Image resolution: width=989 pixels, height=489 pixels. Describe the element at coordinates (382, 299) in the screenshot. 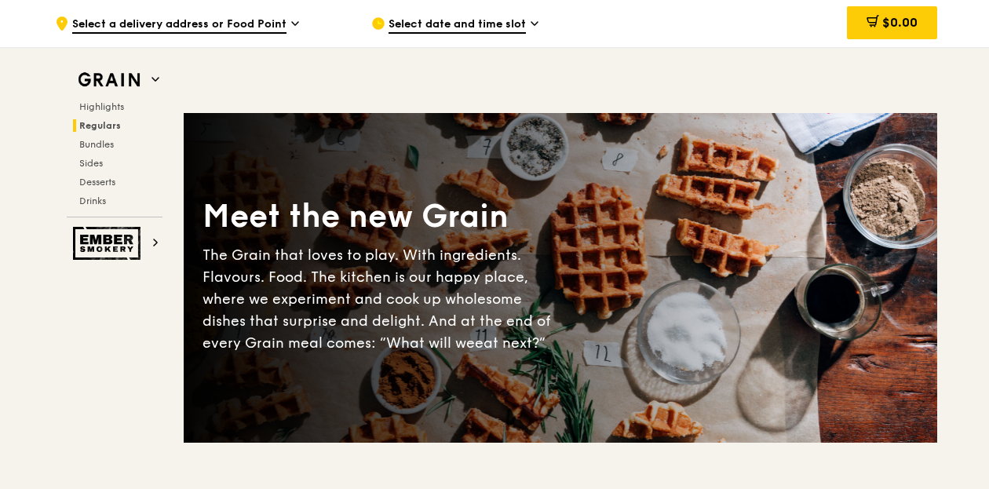

I see `div: The Grain that loves to play. With ingredients. Flavours. Food. The kitchen is our happy place, w...` at that location.